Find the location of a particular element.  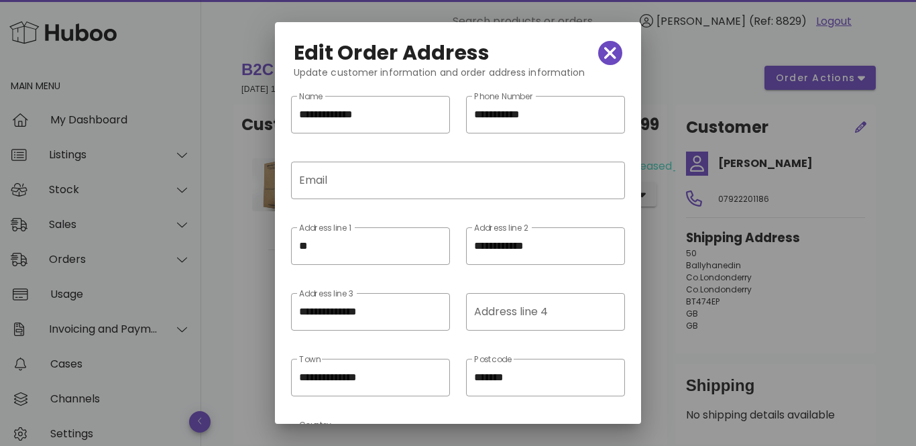

label: Town is located at coordinates (310, 360).